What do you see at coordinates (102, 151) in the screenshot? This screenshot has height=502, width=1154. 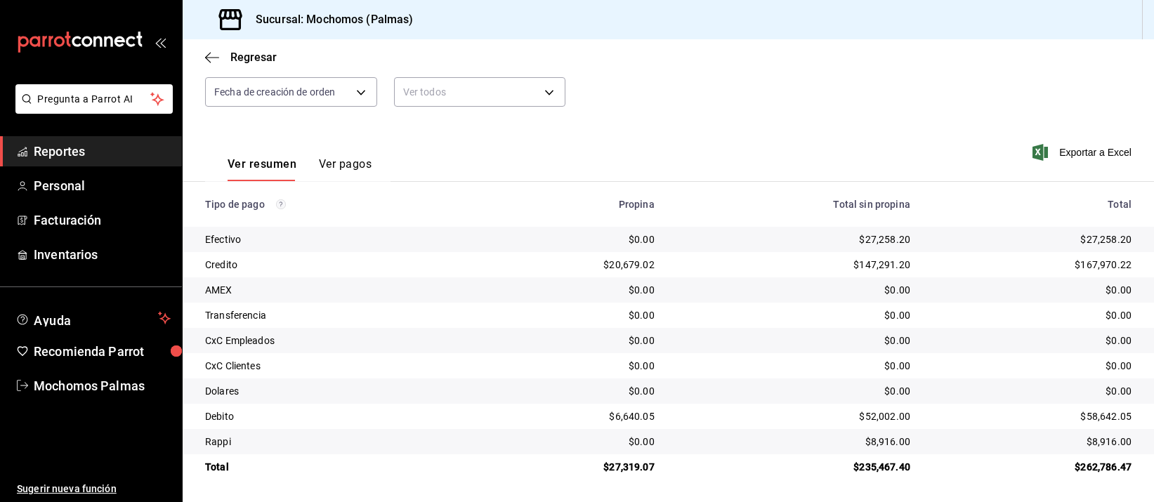 I see `span: Reportes` at bounding box center [102, 151].